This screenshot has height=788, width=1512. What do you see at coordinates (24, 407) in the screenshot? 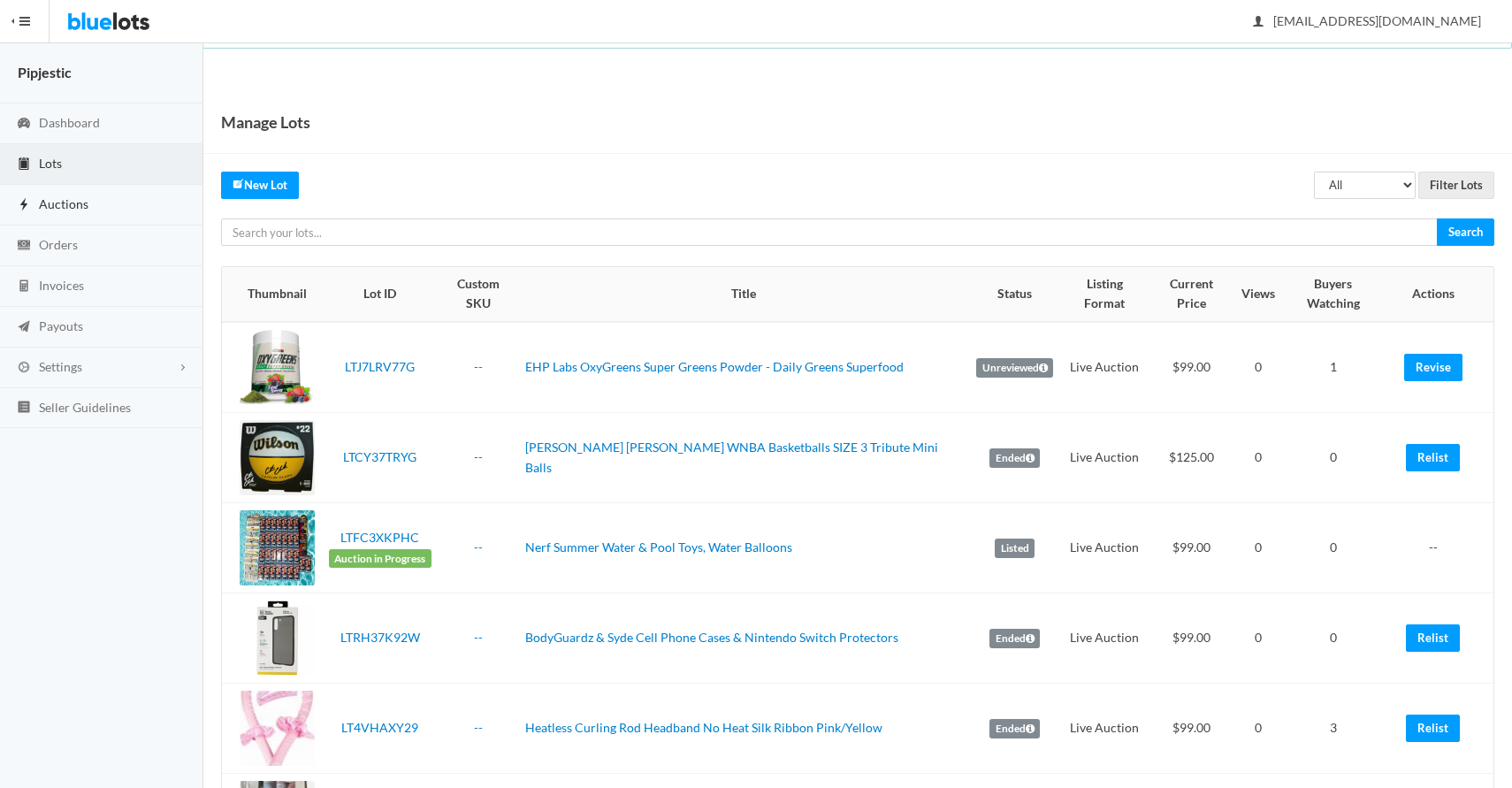
I see `ion-icon: list box` at bounding box center [24, 407].